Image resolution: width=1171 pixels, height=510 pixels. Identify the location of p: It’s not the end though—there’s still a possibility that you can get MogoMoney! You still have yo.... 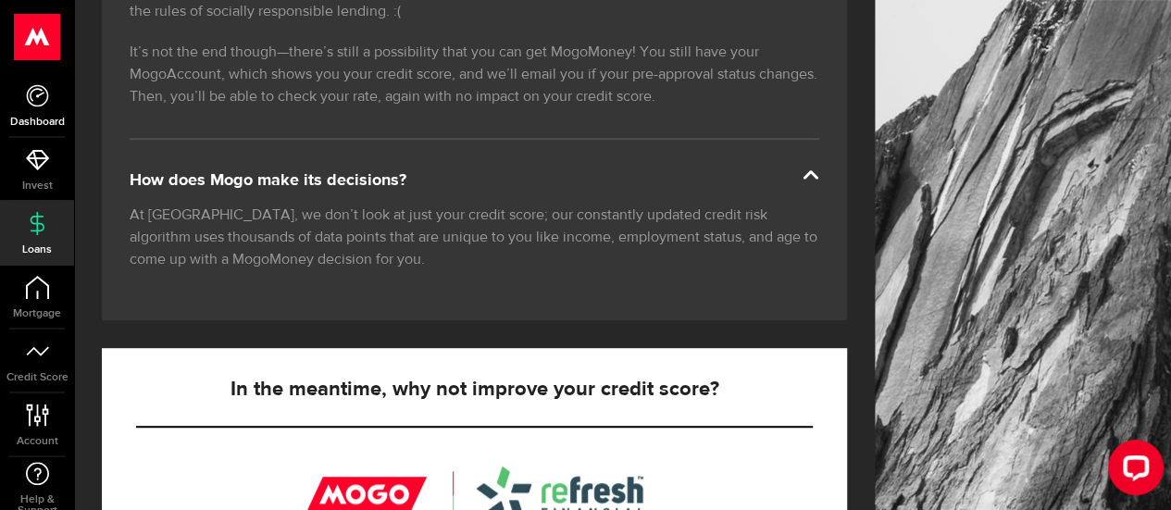
(474, 75).